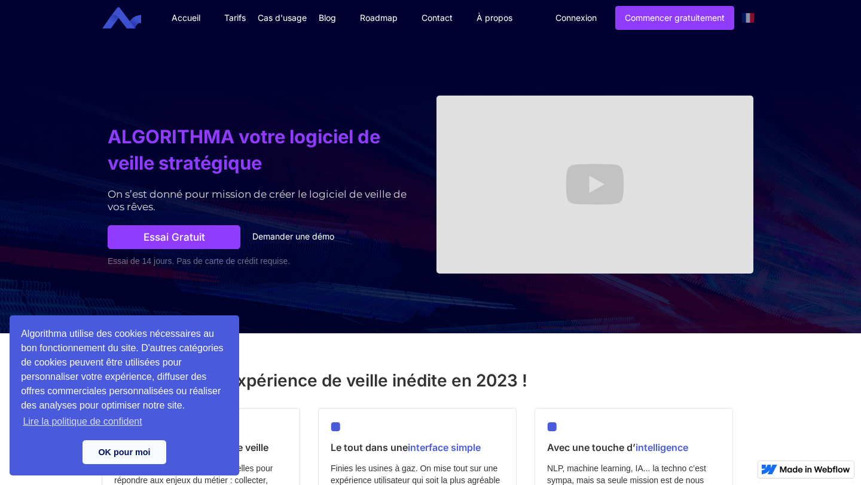  I want to click on a: Demander une démo, so click(293, 237).